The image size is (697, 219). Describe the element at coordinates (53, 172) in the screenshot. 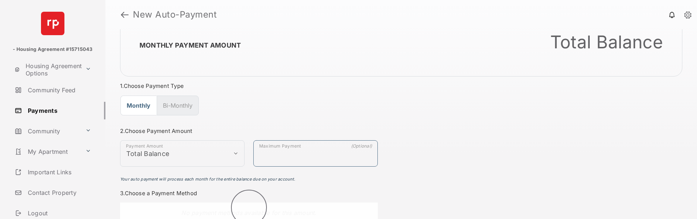

I see `a: Important Links` at that location.